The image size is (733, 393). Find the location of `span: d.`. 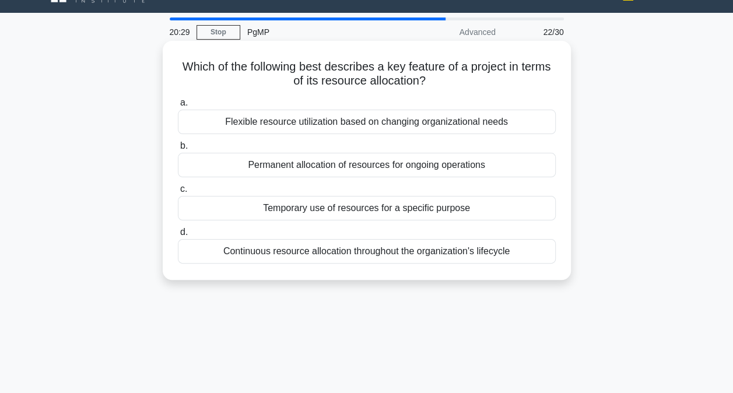

span: d. is located at coordinates (184, 231).